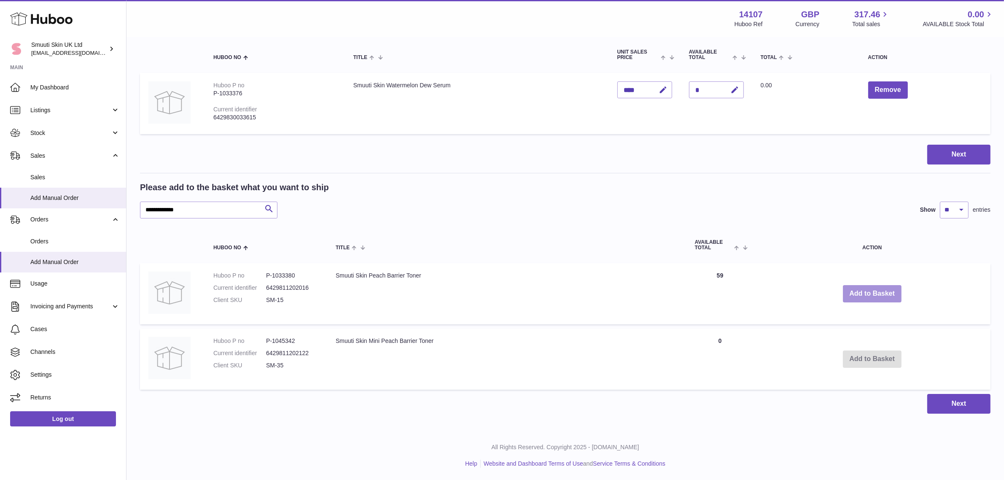 The height and width of the screenshot is (480, 1004). What do you see at coordinates (872, 293) in the screenshot?
I see `button: Add to Basket` at bounding box center [872, 293].